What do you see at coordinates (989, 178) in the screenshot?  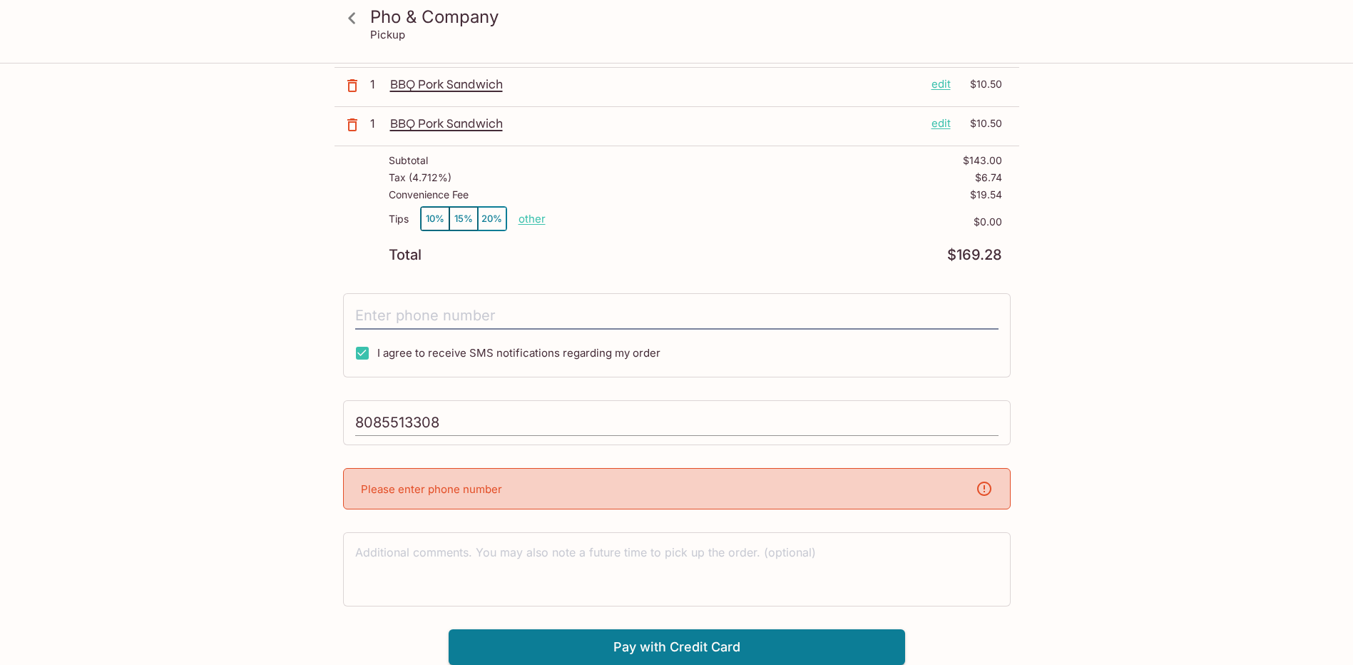 I see `p: $6.74` at bounding box center [989, 178].